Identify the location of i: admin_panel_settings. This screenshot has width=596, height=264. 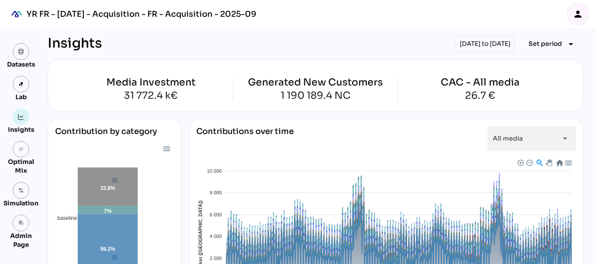
(21, 223).